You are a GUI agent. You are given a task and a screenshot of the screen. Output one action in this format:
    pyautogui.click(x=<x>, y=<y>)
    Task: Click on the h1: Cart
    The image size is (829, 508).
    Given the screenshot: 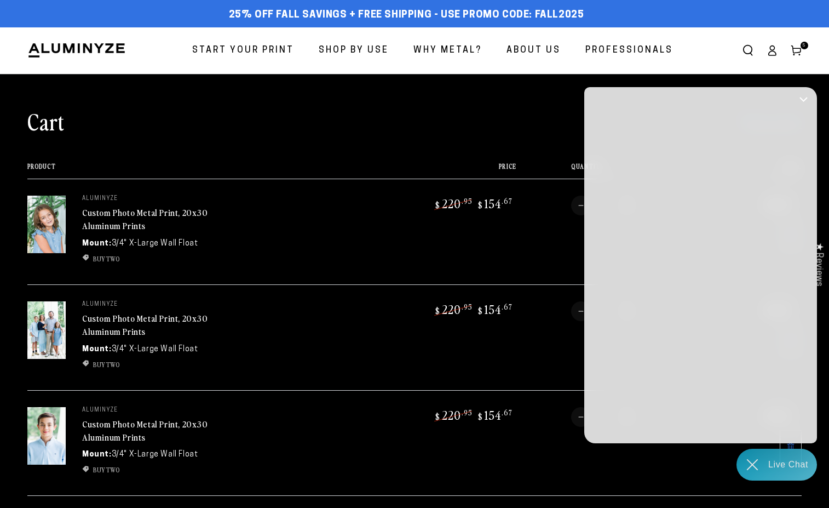 What is the action you would take?
    pyautogui.click(x=46, y=121)
    